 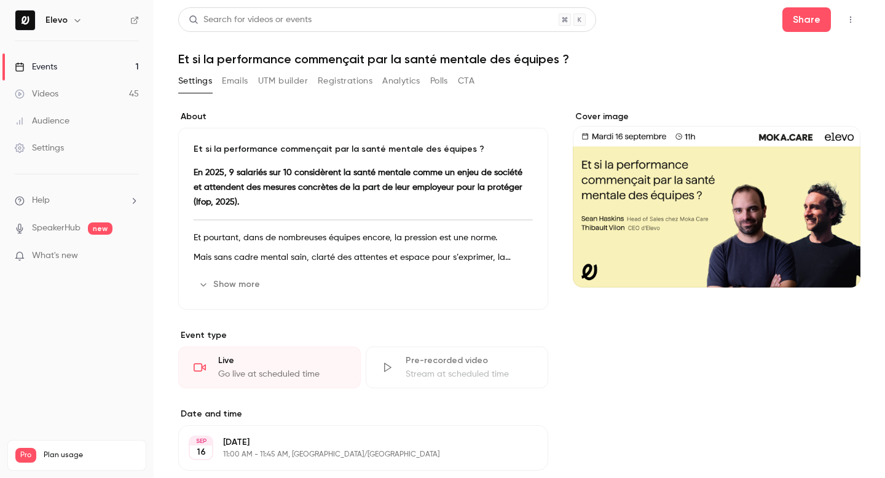 What do you see at coordinates (26, 455) in the screenshot?
I see `span: Pro` at bounding box center [26, 455].